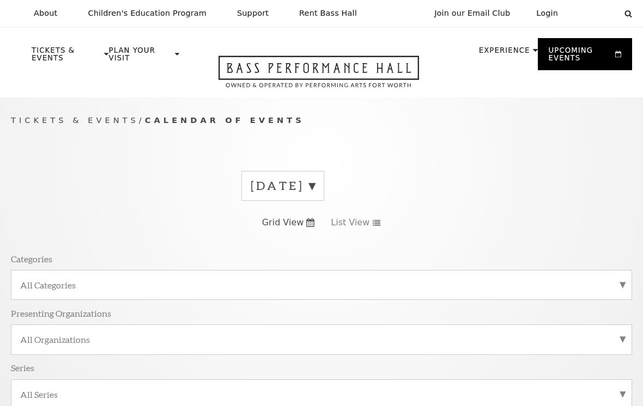  What do you see at coordinates (22, 368) in the screenshot?
I see `p: Series` at bounding box center [22, 368].